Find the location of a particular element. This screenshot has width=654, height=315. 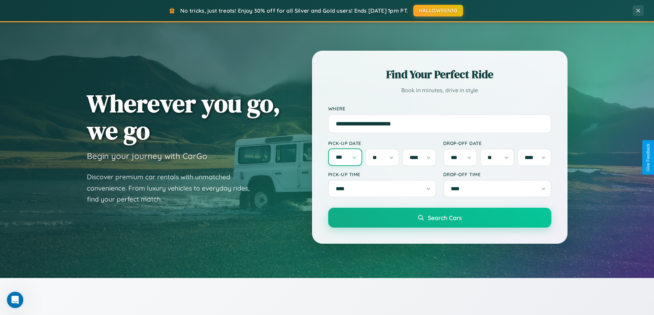

h3: Begin your journey with CarGo is located at coordinates (147, 156).